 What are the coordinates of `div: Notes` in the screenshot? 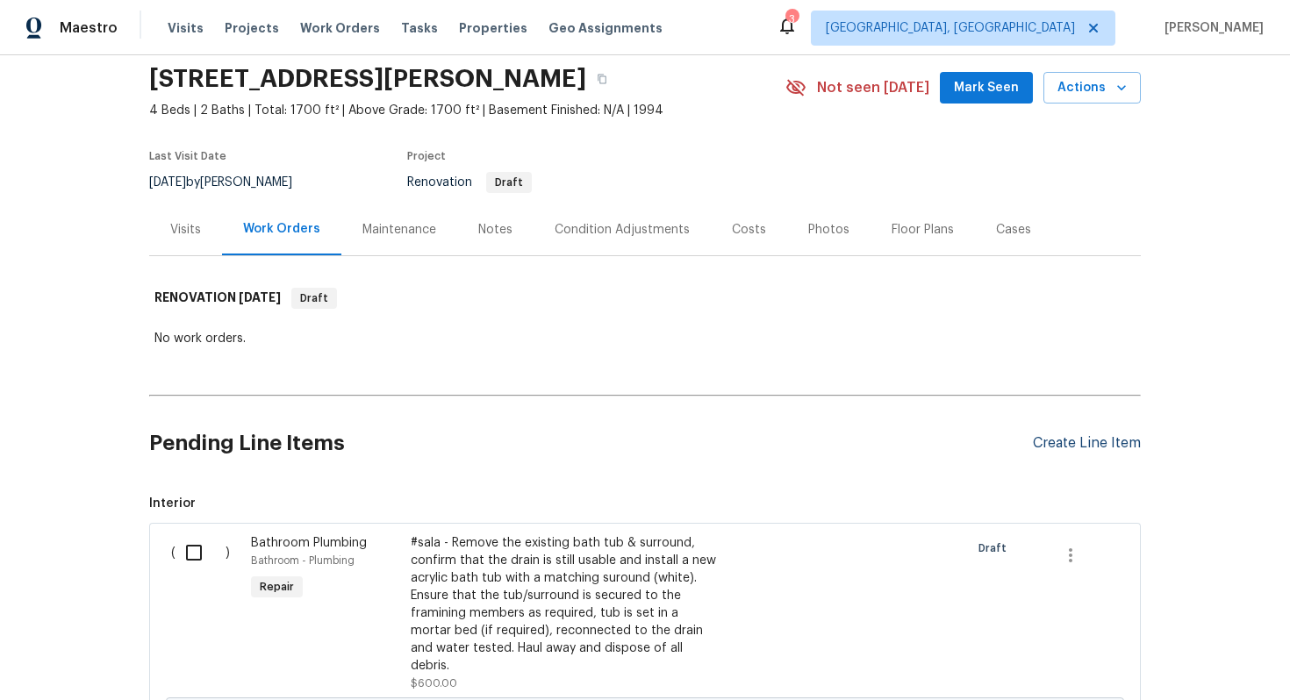 It's located at (495, 230).